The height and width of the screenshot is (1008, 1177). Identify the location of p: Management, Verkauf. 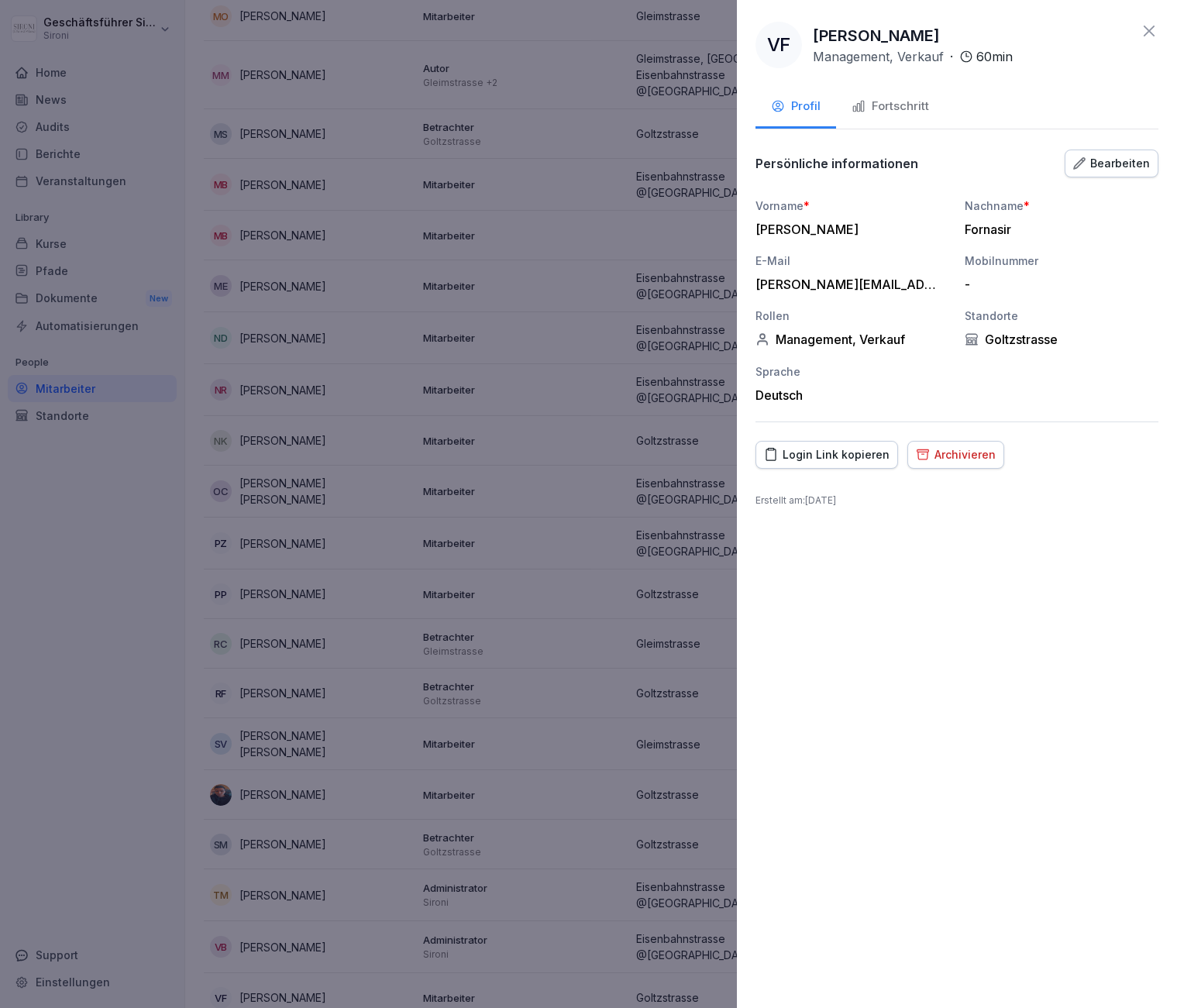
(878, 57).